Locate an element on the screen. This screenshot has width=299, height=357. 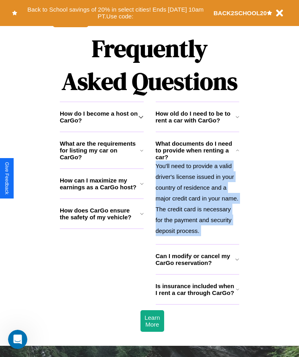
h3: How does CarGo ensure the safety of my vehicle? is located at coordinates (100, 214).